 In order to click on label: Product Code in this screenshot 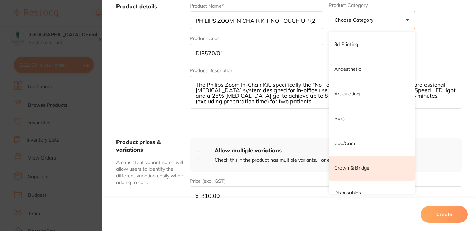, I will do `click(205, 38)`.